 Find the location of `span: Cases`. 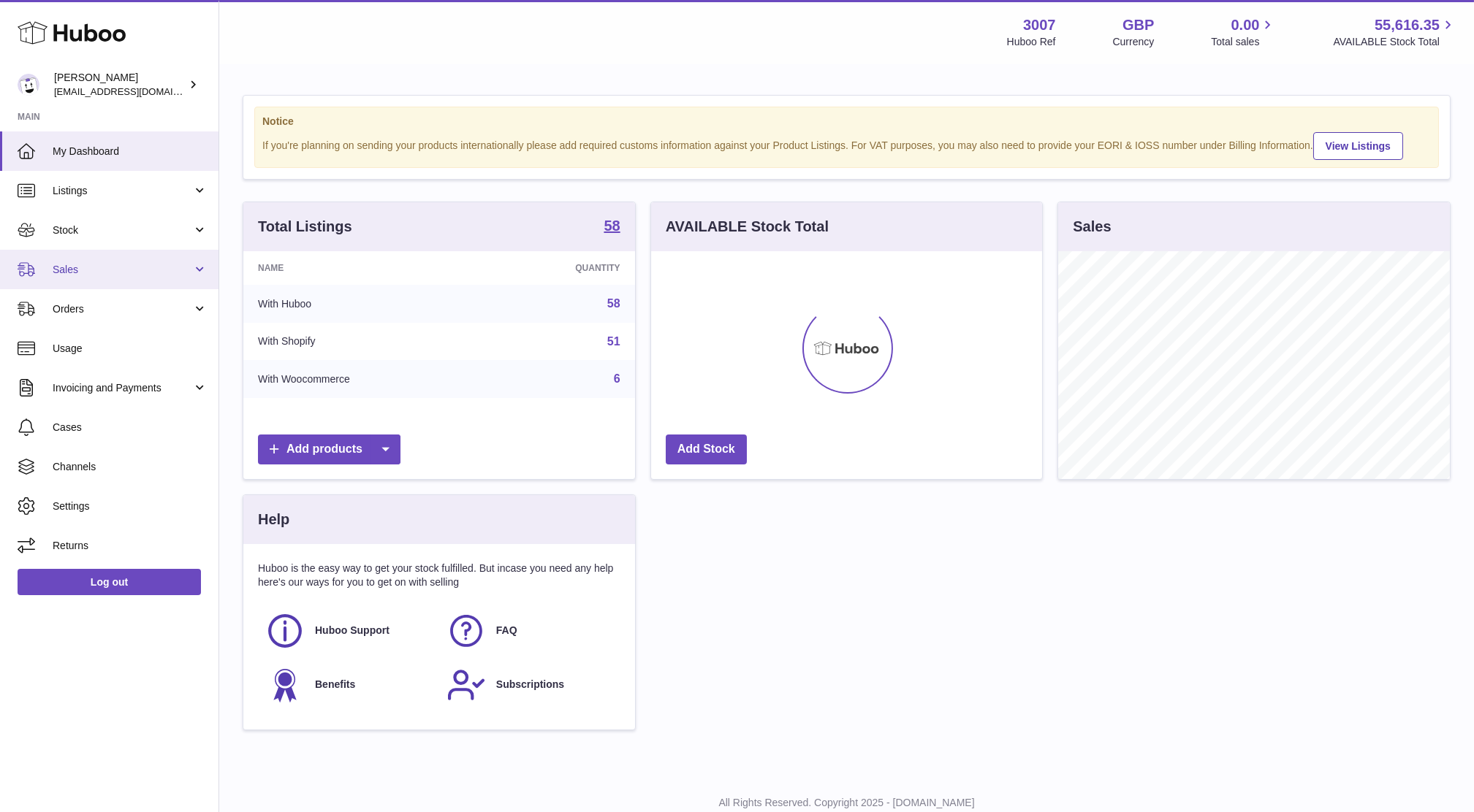

span: Cases is located at coordinates (130, 428).